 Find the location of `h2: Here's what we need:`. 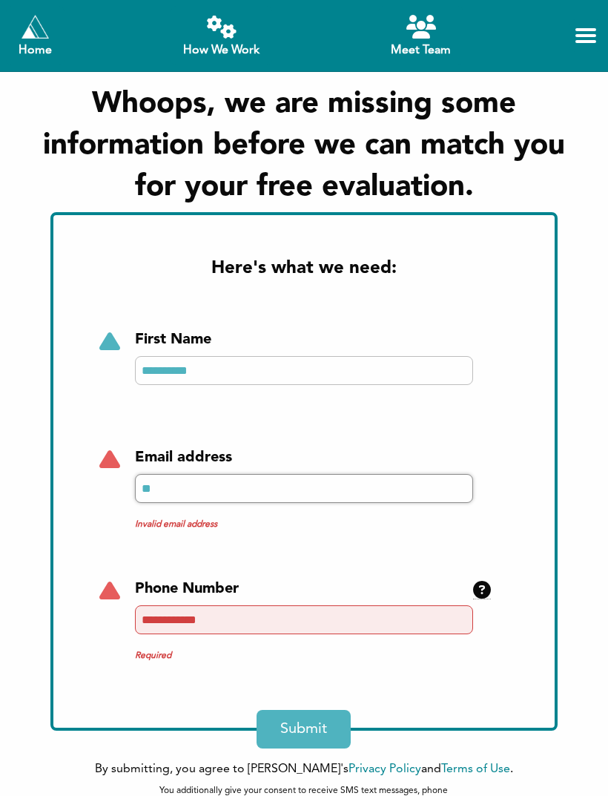

h2: Here's what we need: is located at coordinates (303, 269).